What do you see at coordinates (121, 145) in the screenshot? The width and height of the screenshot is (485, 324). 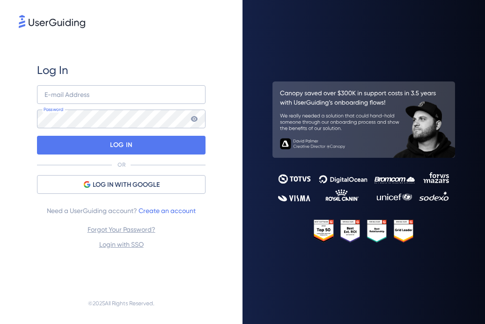 I see `p: LOG IN` at bounding box center [121, 145].